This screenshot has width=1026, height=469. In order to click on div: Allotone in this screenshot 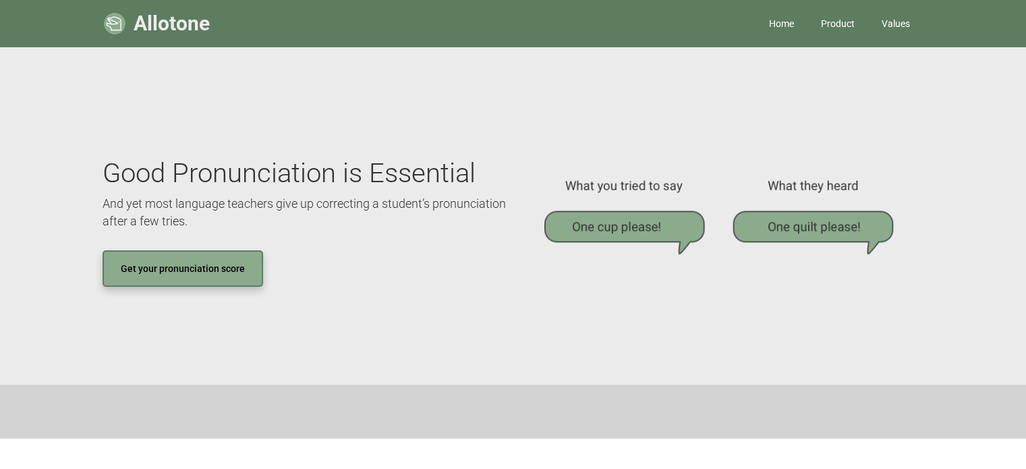, I will do `click(171, 24)`.